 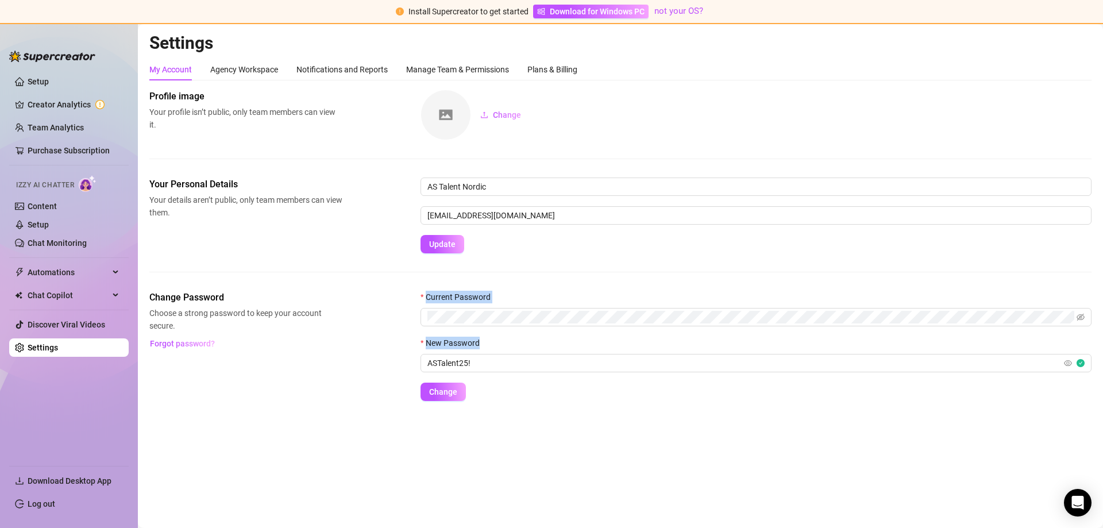 What do you see at coordinates (459, 297) in the screenshot?
I see `label: Current Password` at bounding box center [459, 297].